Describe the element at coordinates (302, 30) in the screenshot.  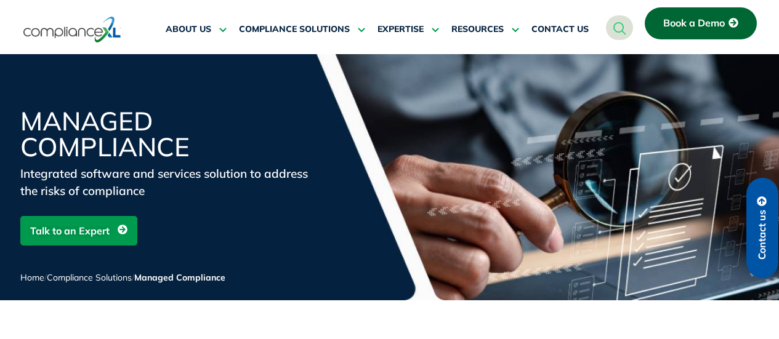
I see `a: COMPLIANCE SOLUTIONS` at that location.